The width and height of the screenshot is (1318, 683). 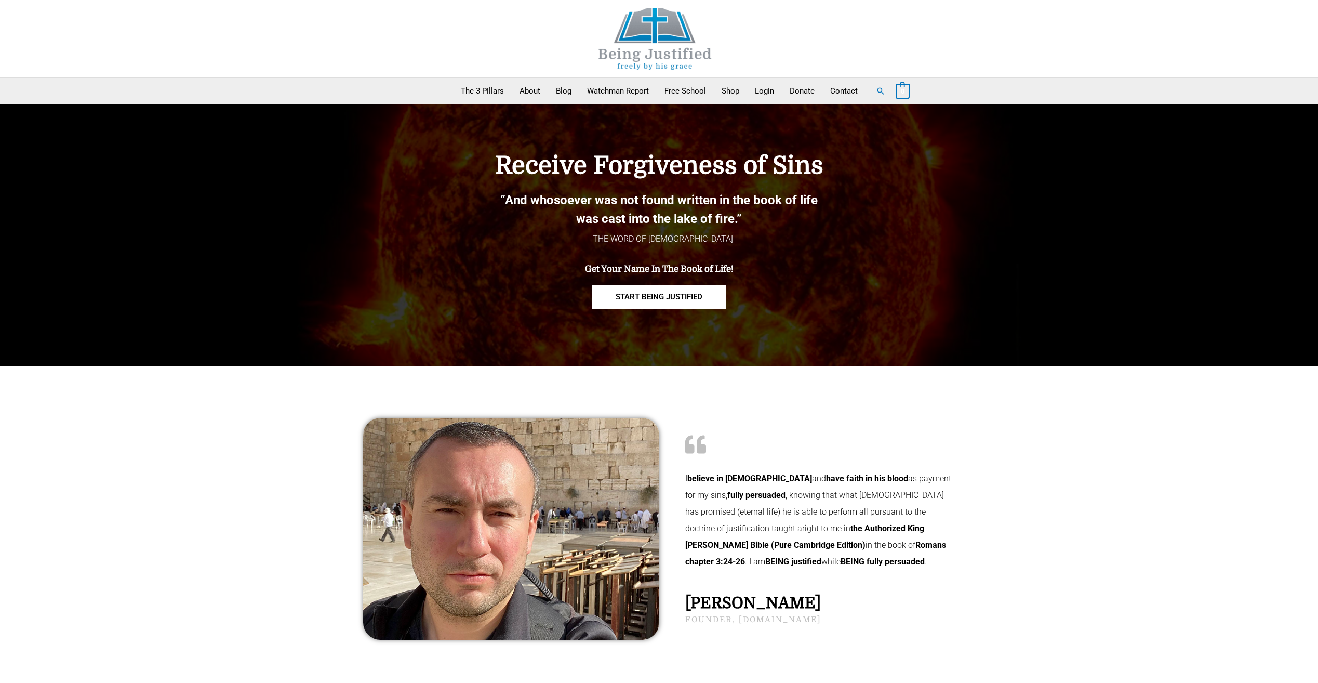 I want to click on a: Blog, so click(x=564, y=91).